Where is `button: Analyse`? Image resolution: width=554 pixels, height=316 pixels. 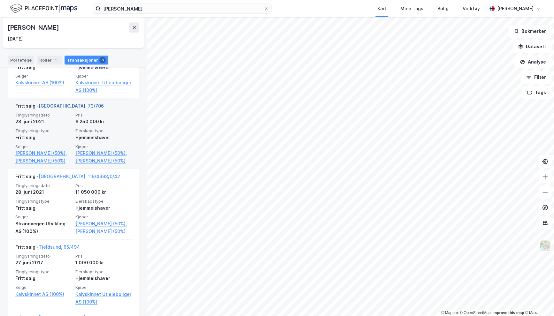 button: Analyse is located at coordinates (533, 62).